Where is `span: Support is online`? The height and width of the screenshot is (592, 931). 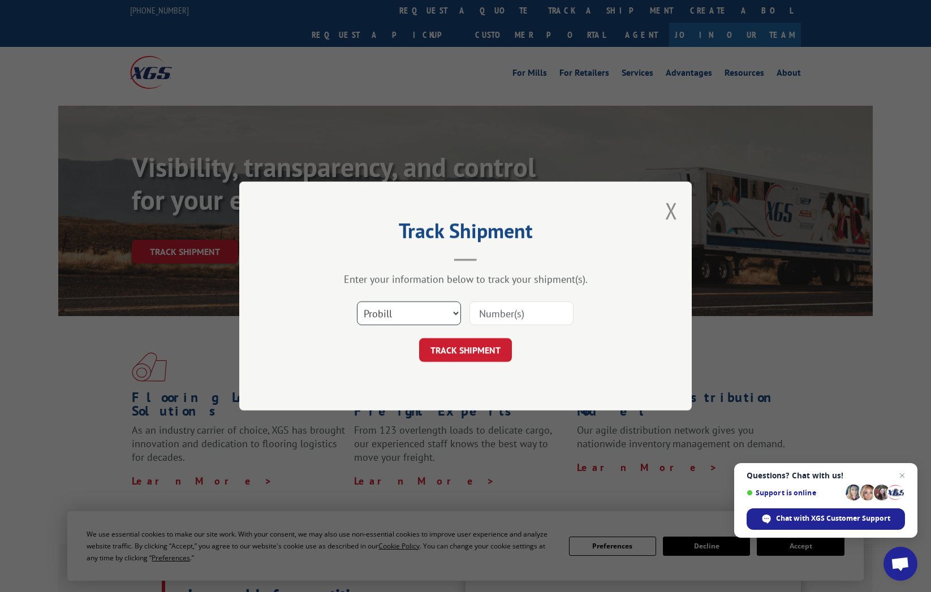 span: Support is online is located at coordinates (794, 493).